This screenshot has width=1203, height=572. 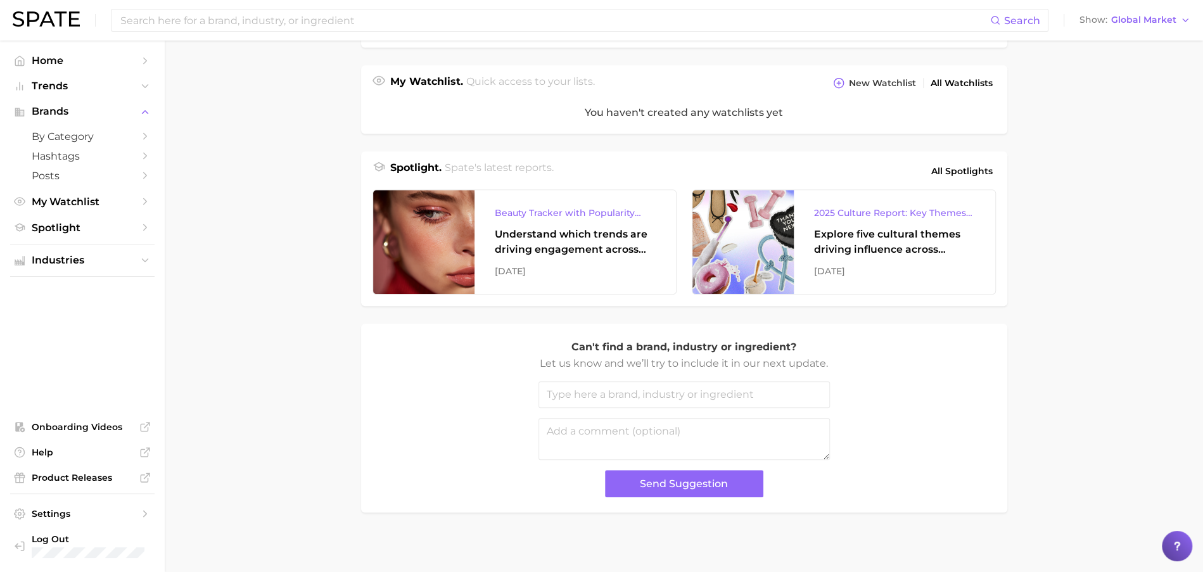 What do you see at coordinates (530, 83) in the screenshot?
I see `h2: Quick access to your lists.` at bounding box center [530, 83].